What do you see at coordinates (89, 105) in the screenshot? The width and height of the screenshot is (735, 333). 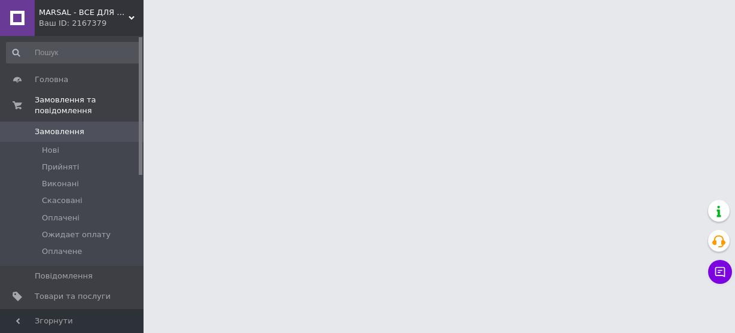 I see `span: Замовлення та повідомлення` at bounding box center [89, 105].